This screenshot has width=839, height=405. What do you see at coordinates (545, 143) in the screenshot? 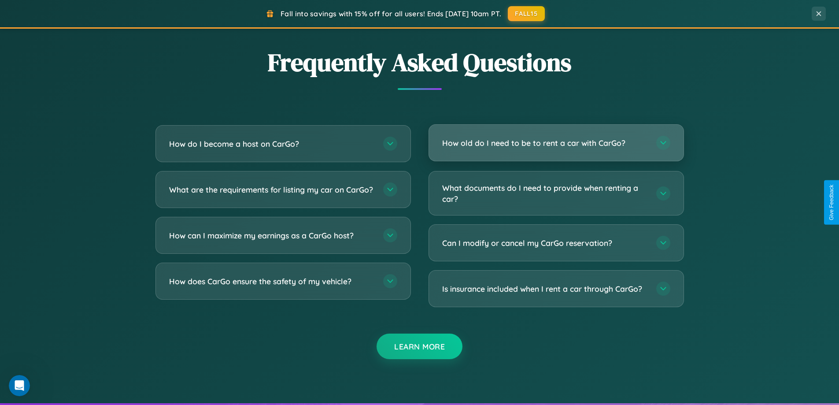
I see `h3: How old do I need to be to rent a car with CarGo?` at bounding box center [545, 143].